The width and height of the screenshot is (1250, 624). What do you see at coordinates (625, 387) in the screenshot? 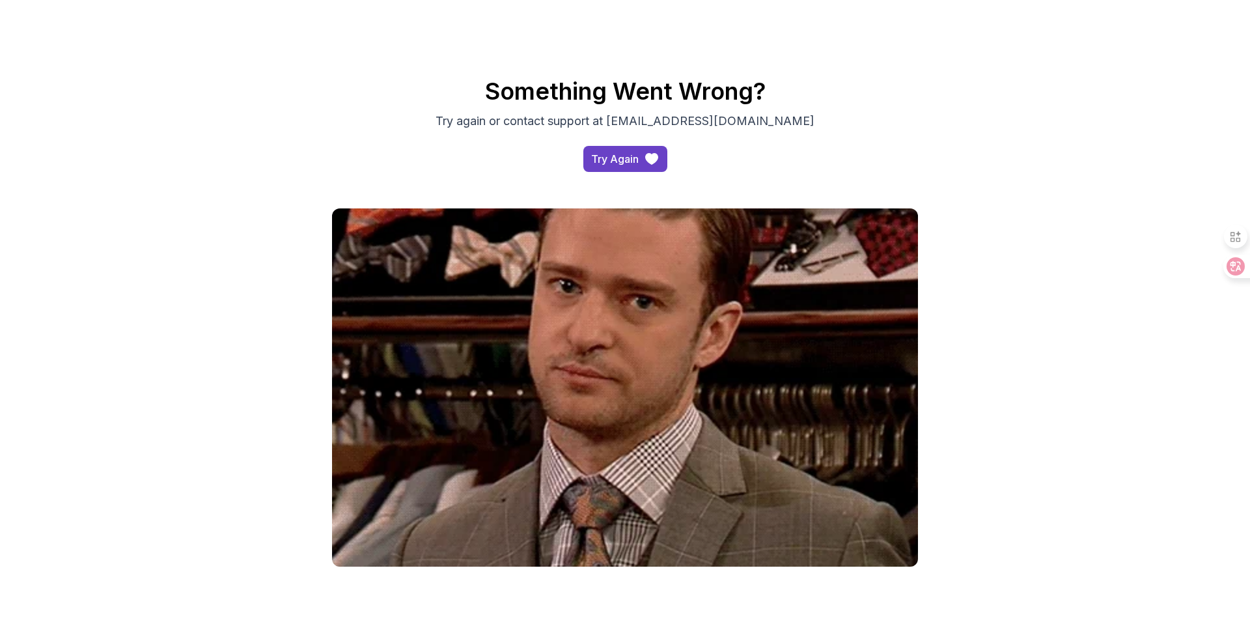
I see `img: gif` at bounding box center [625, 387].